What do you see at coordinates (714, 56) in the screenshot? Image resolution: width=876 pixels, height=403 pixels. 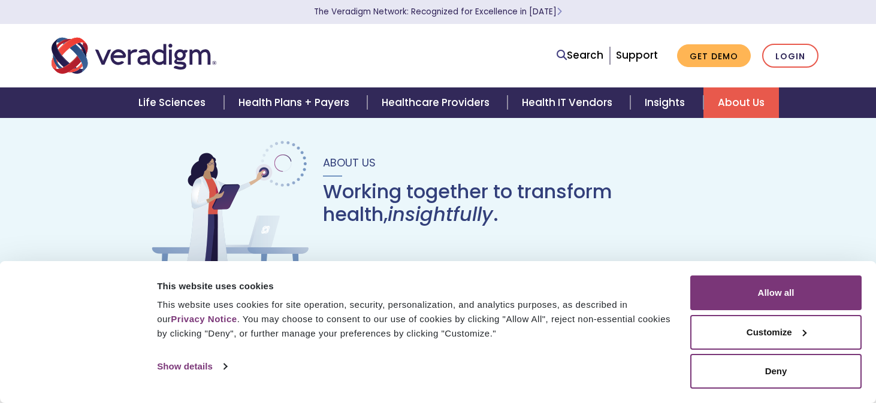 I see `a: Get Demo` at bounding box center [714, 56].